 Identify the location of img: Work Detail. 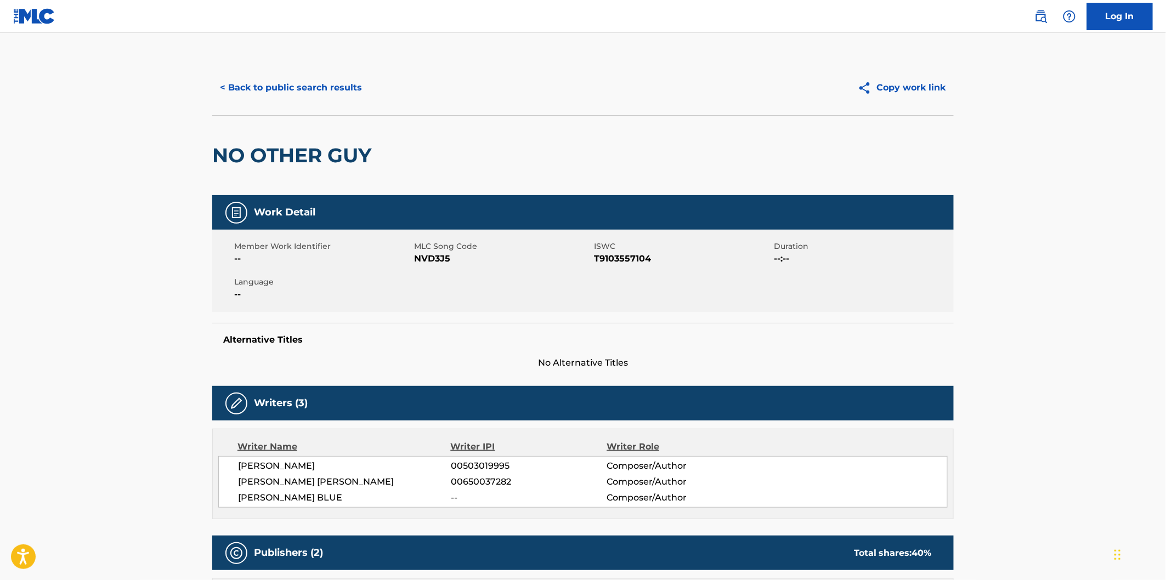
(236, 213).